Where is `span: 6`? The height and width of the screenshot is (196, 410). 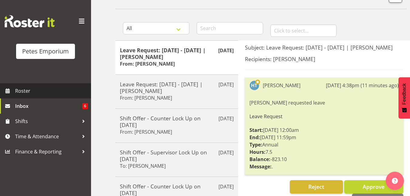 span: 6 is located at coordinates (85, 106).